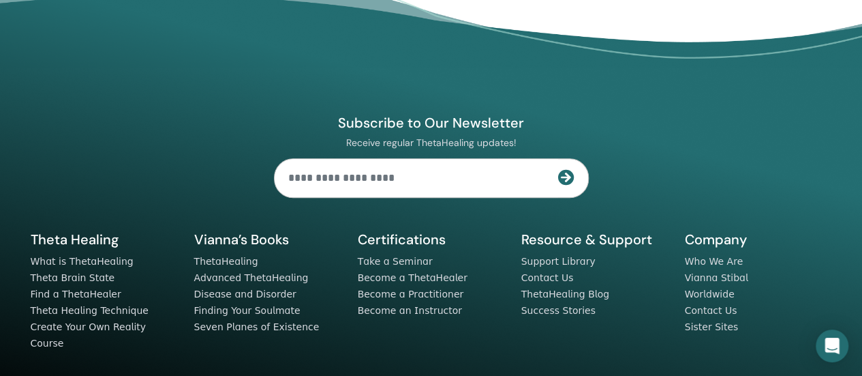 The height and width of the screenshot is (376, 862). I want to click on a: Advanced ThetaHealing, so click(251, 277).